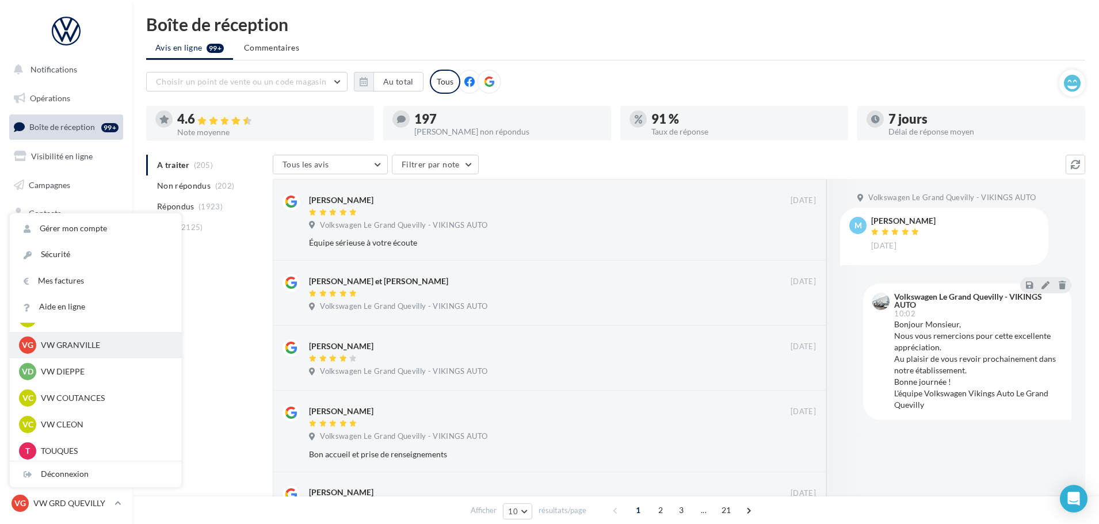 The width and height of the screenshot is (1099, 524). Describe the element at coordinates (66, 304) in the screenshot. I see `a: PLV et print personnalisable` at that location.